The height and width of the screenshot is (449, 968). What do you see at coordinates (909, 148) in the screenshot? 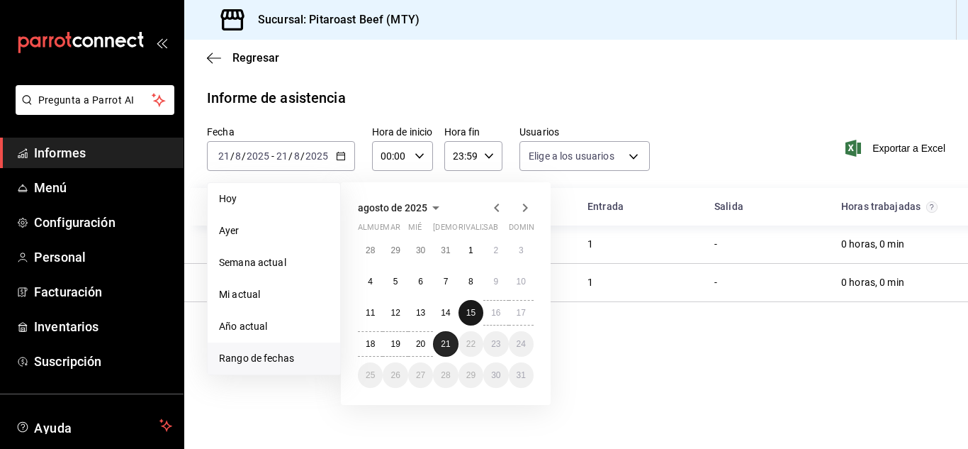
I see `font: Exportar a Excel` at bounding box center [909, 148].